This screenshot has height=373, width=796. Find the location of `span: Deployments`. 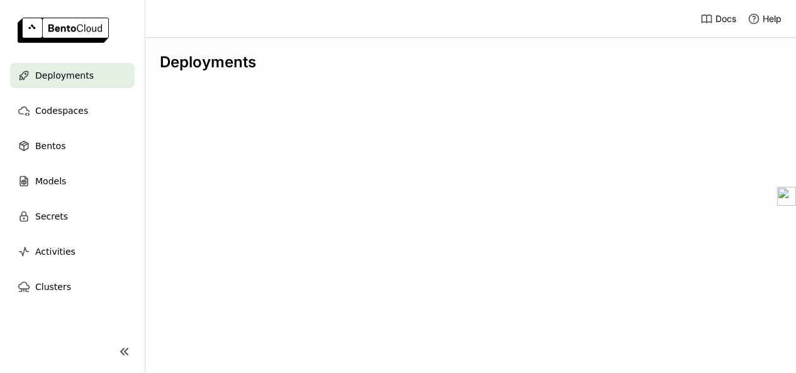

span: Deployments is located at coordinates (64, 75).